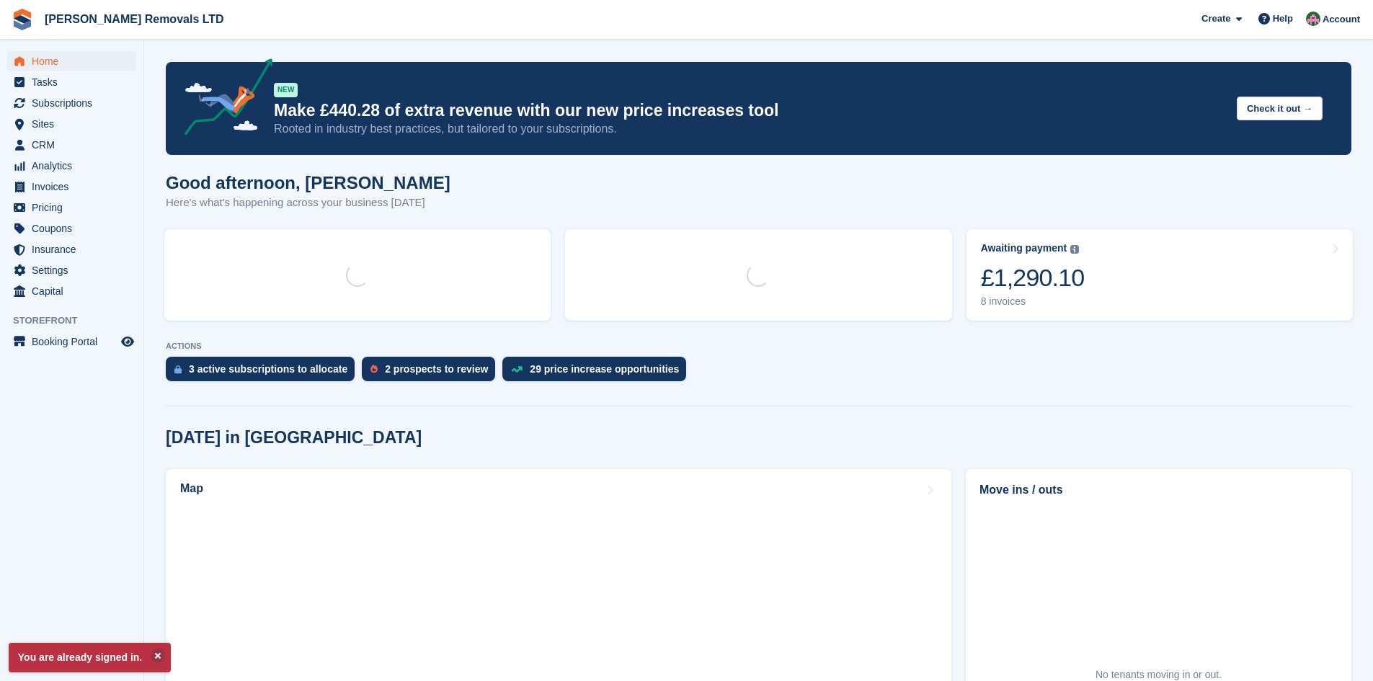  I want to click on span: Storefront, so click(78, 321).